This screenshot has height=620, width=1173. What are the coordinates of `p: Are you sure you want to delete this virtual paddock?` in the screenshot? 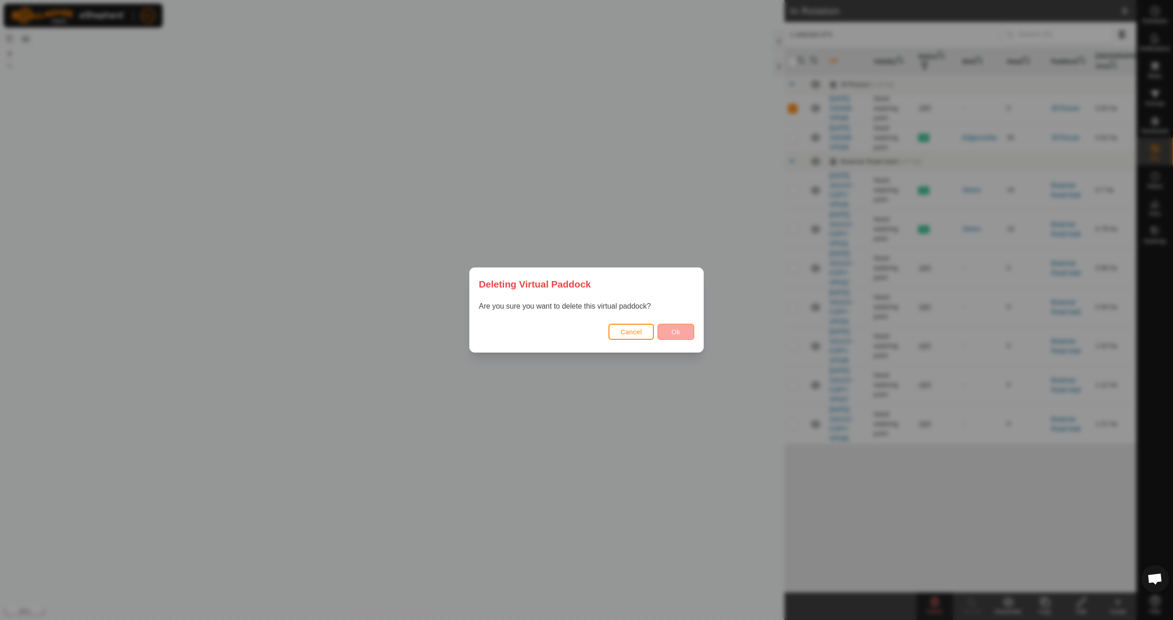 It's located at (587, 306).